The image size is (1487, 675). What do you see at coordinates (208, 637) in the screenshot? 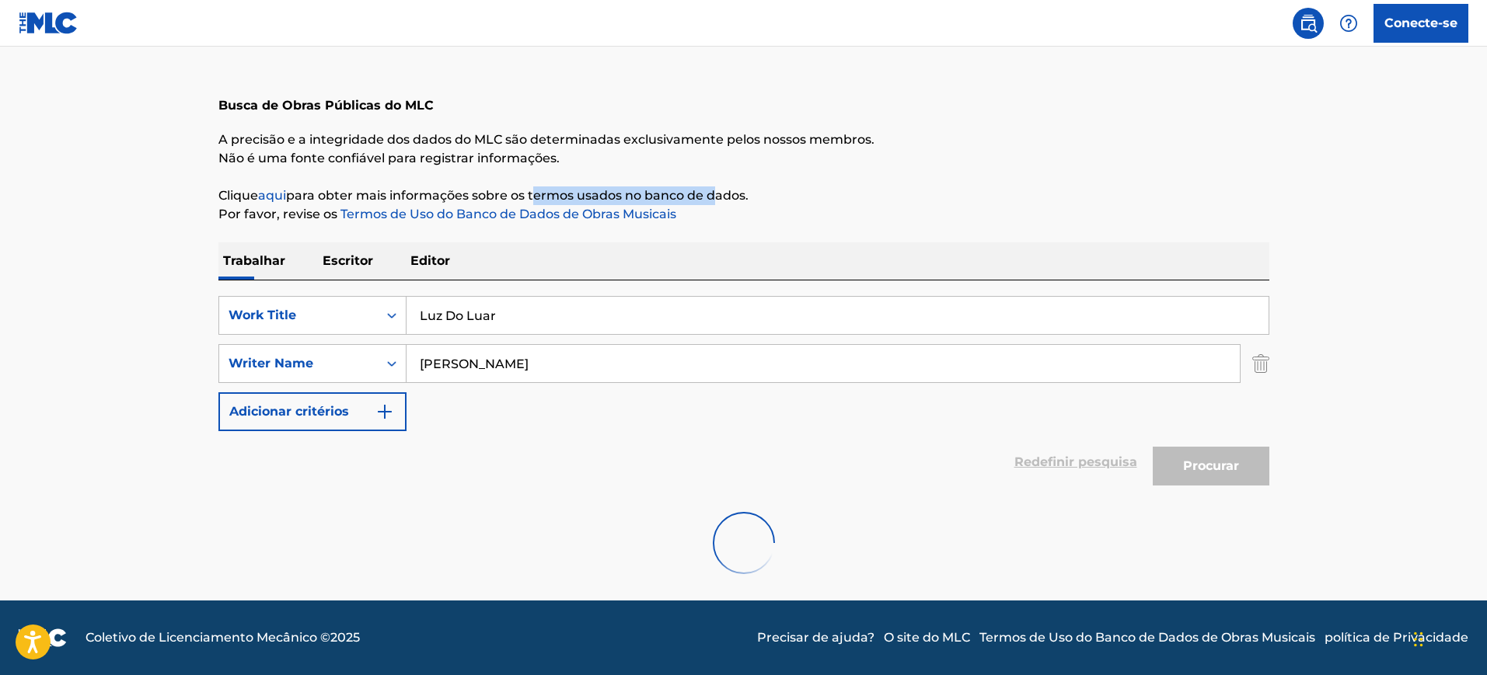
I see `font: Coletivo de Licenciamento Mecânico ©` at bounding box center [208, 637].